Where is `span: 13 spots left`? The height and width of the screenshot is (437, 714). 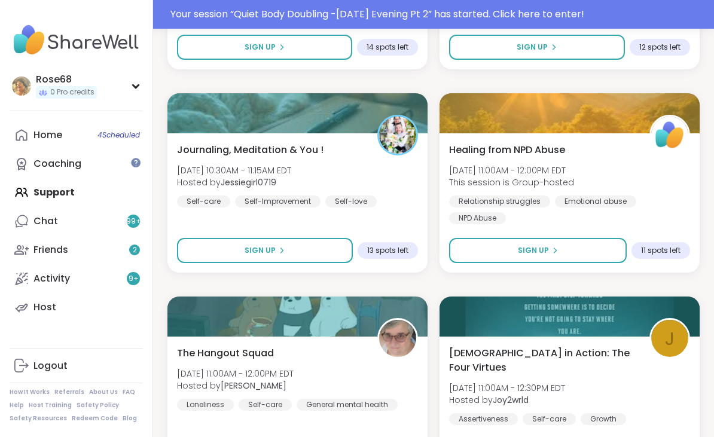 span: 13 spots left is located at coordinates (387, 250).